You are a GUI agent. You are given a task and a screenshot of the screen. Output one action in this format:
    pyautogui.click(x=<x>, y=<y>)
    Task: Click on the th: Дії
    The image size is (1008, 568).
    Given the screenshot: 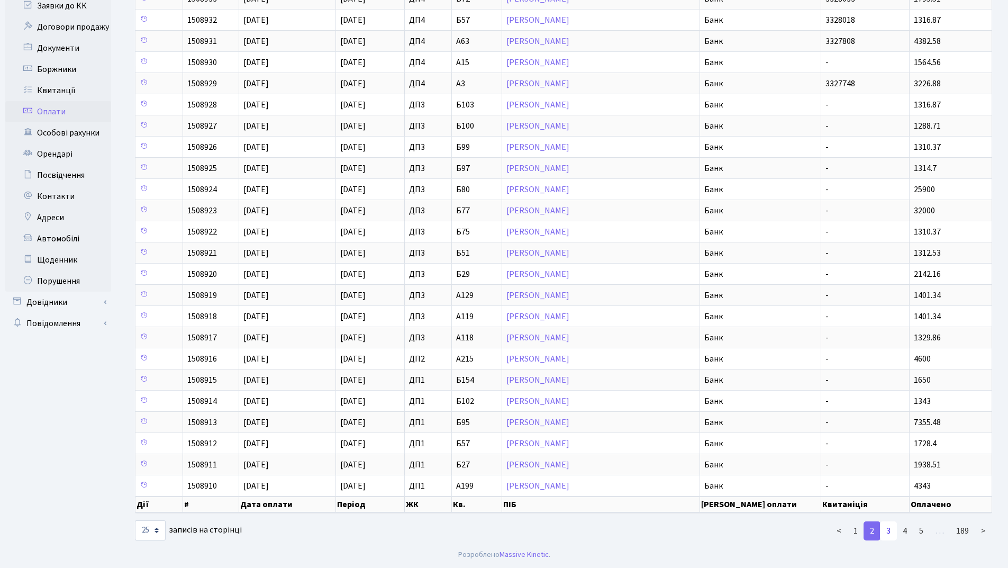 What is the action you would take?
    pyautogui.click(x=159, y=504)
    